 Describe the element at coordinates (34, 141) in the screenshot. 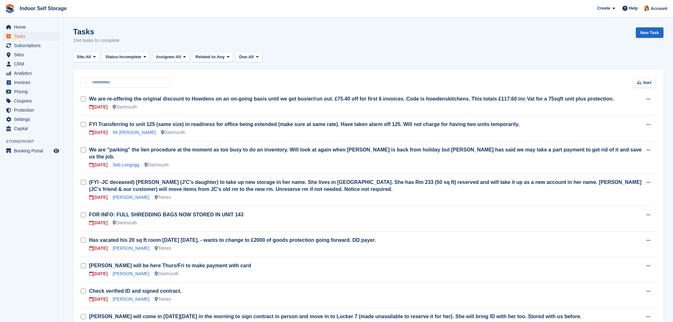

I see `span: Storefront` at that location.